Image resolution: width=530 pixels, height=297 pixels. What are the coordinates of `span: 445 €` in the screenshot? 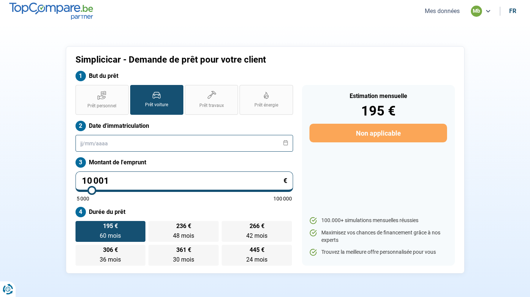 It's located at (257, 250).